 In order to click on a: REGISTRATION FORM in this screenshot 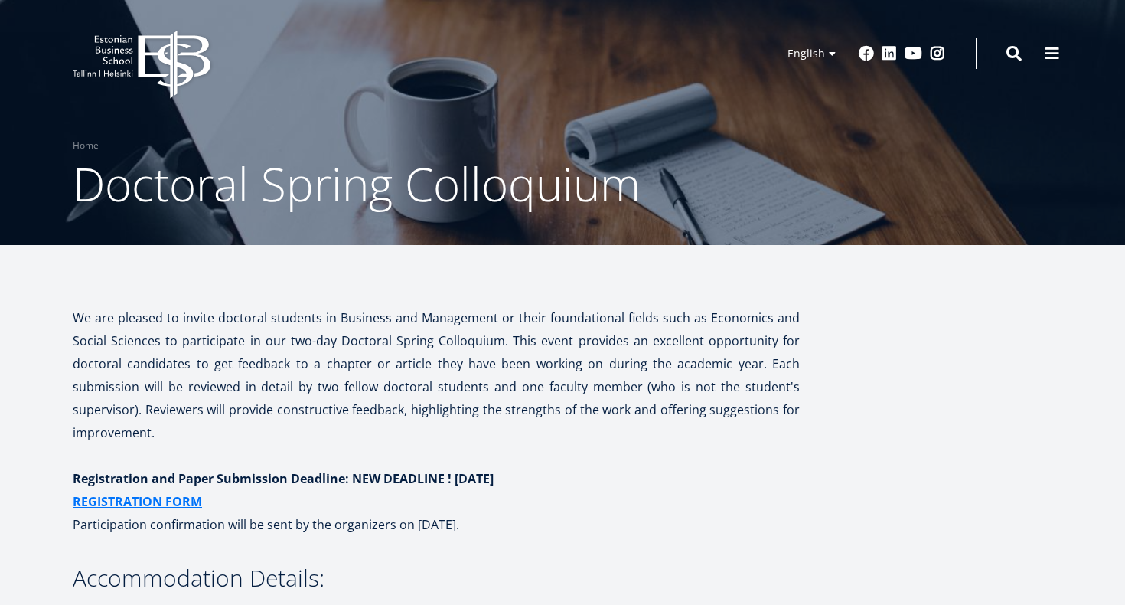, I will do `click(137, 501)`.